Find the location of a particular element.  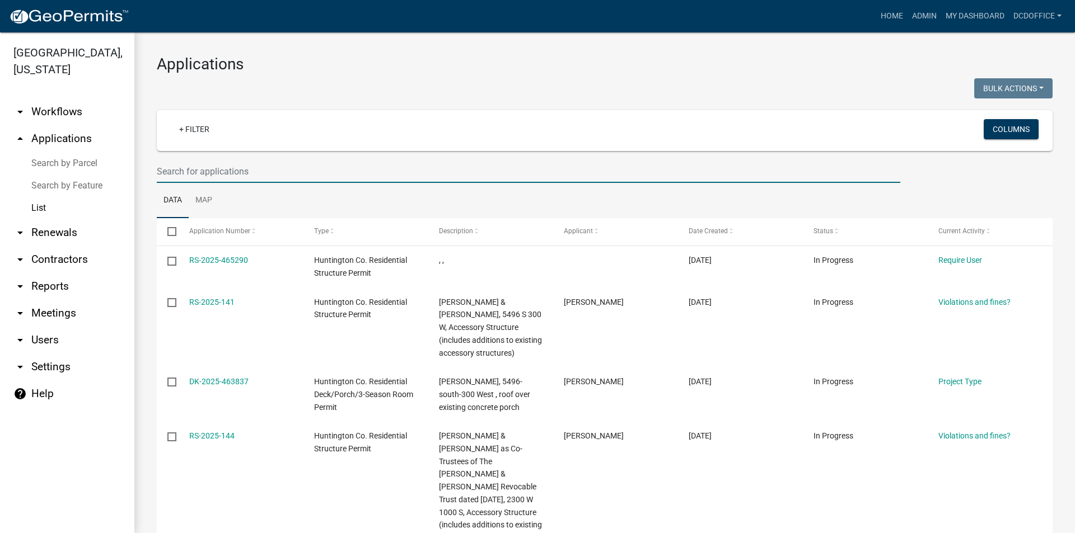

a: RS-2025-465290 is located at coordinates (218, 260).